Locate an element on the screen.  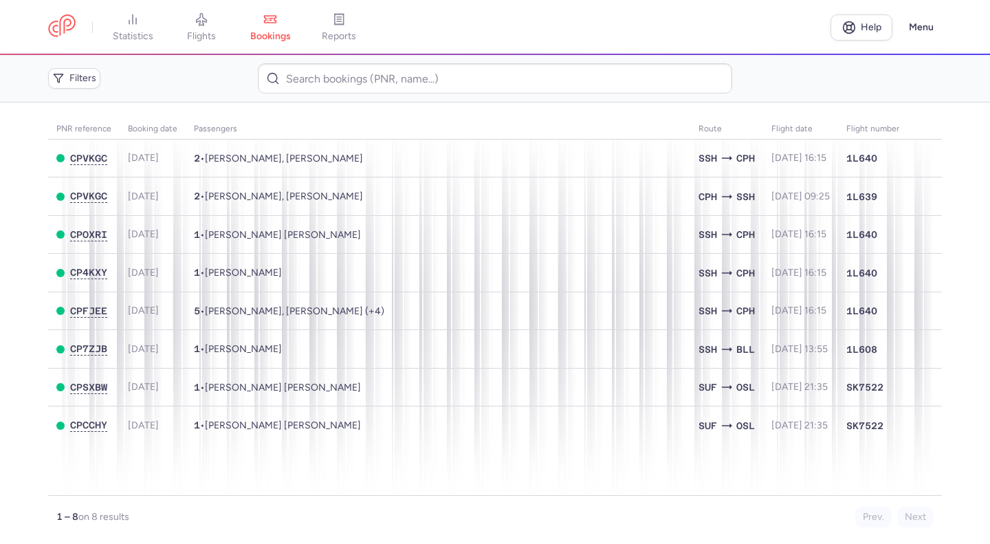
span: CPOXRI is located at coordinates (89, 234).